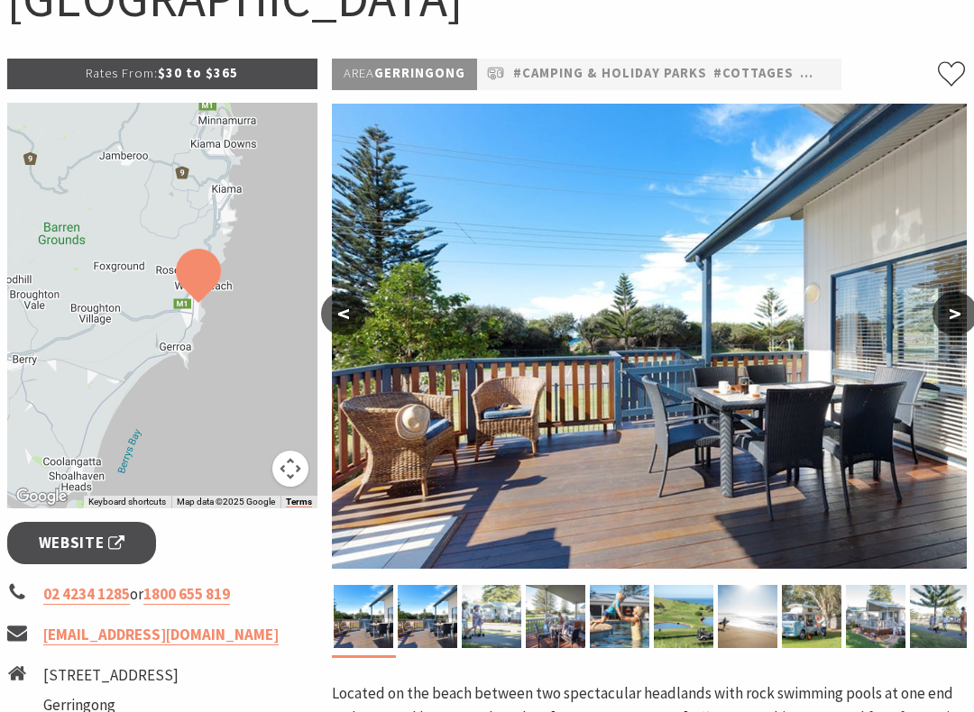  I want to click on img: Google, so click(41, 497).